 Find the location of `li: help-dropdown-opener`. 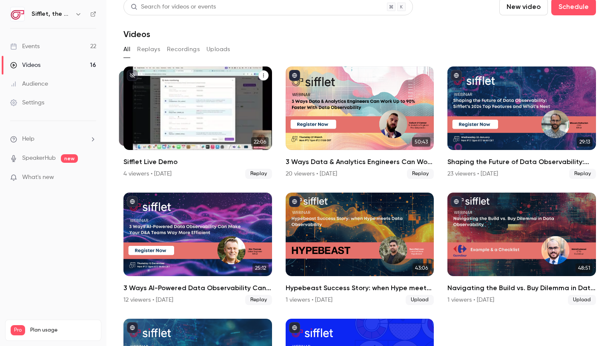

li: help-dropdown-opener is located at coordinates (53, 139).